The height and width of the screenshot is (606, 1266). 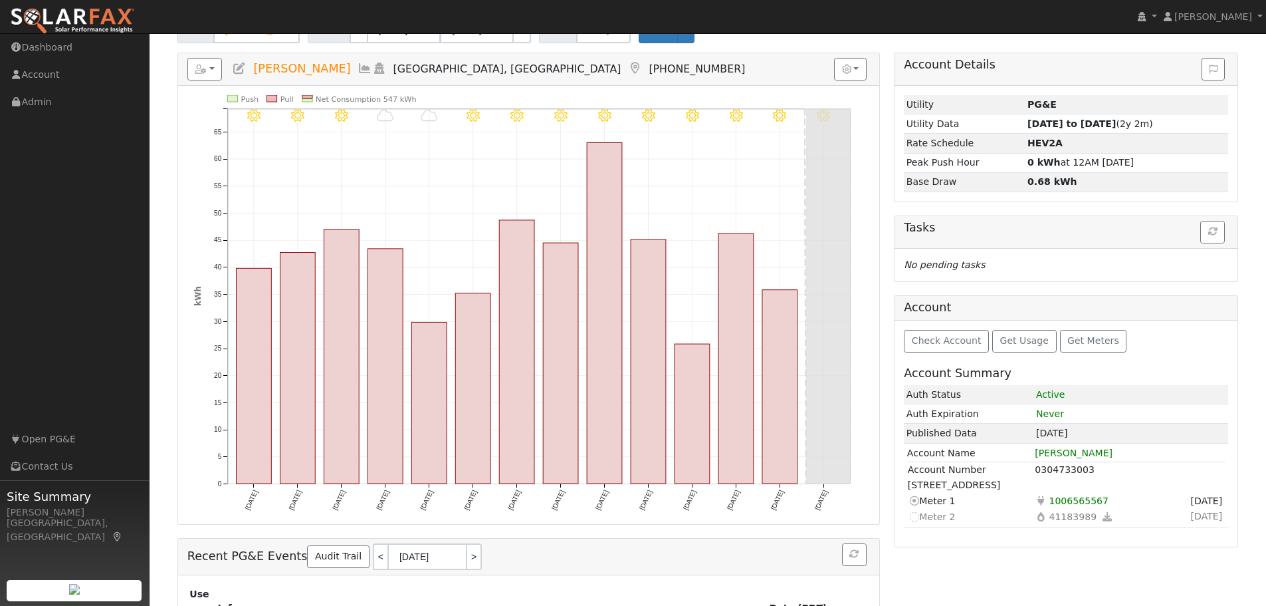 I want to click on td: Utility, so click(x=965, y=104).